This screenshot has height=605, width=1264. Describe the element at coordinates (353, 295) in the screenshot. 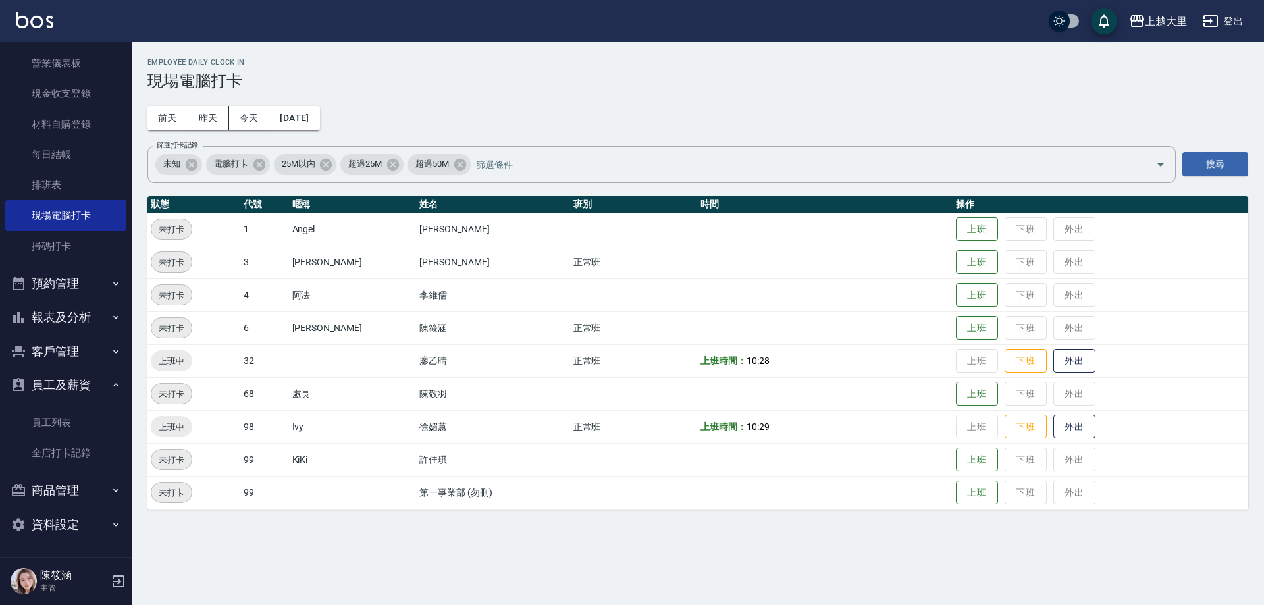

I see `td: 阿法` at that location.